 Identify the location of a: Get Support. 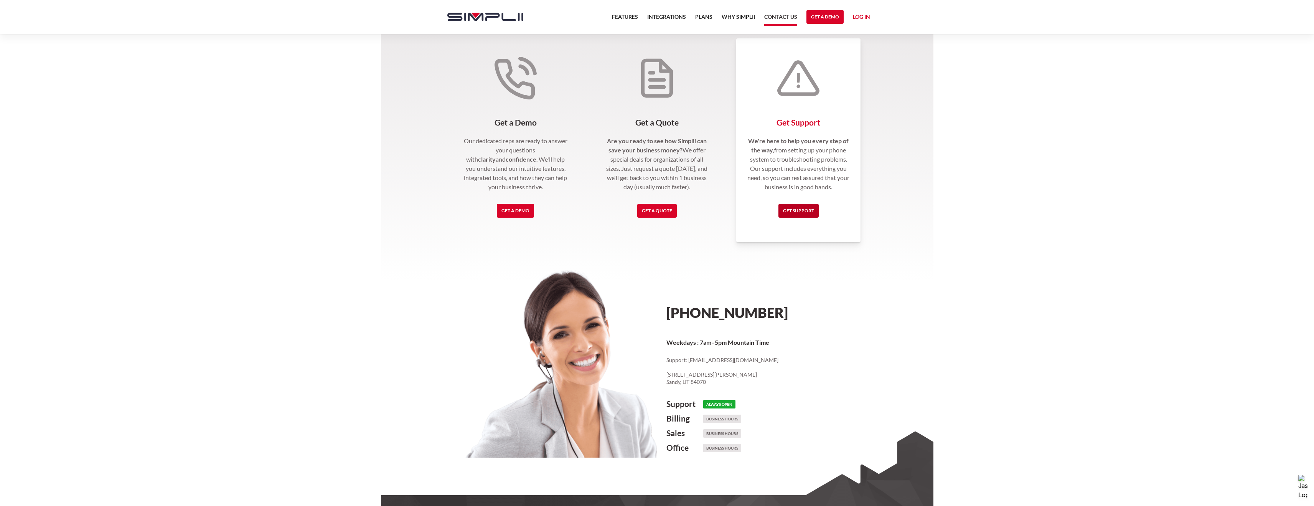
(799, 211).